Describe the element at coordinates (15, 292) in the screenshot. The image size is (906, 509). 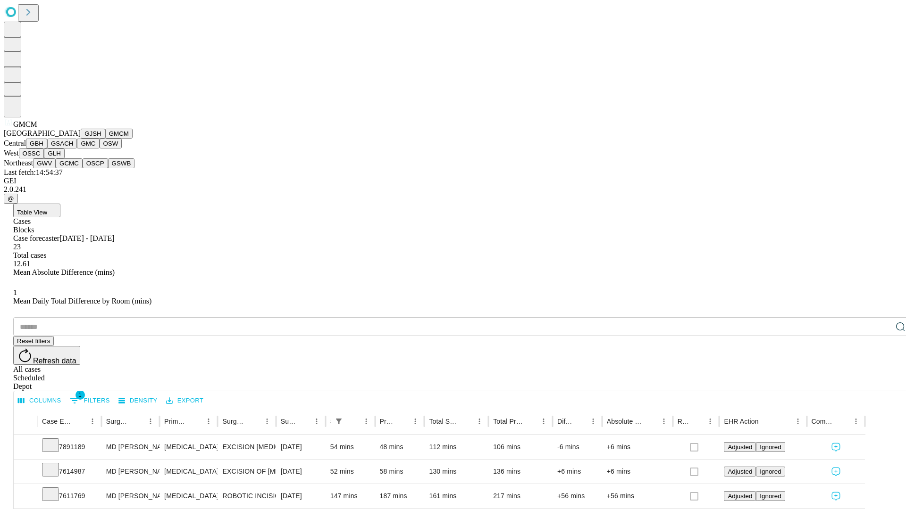
I see `span: 1` at that location.